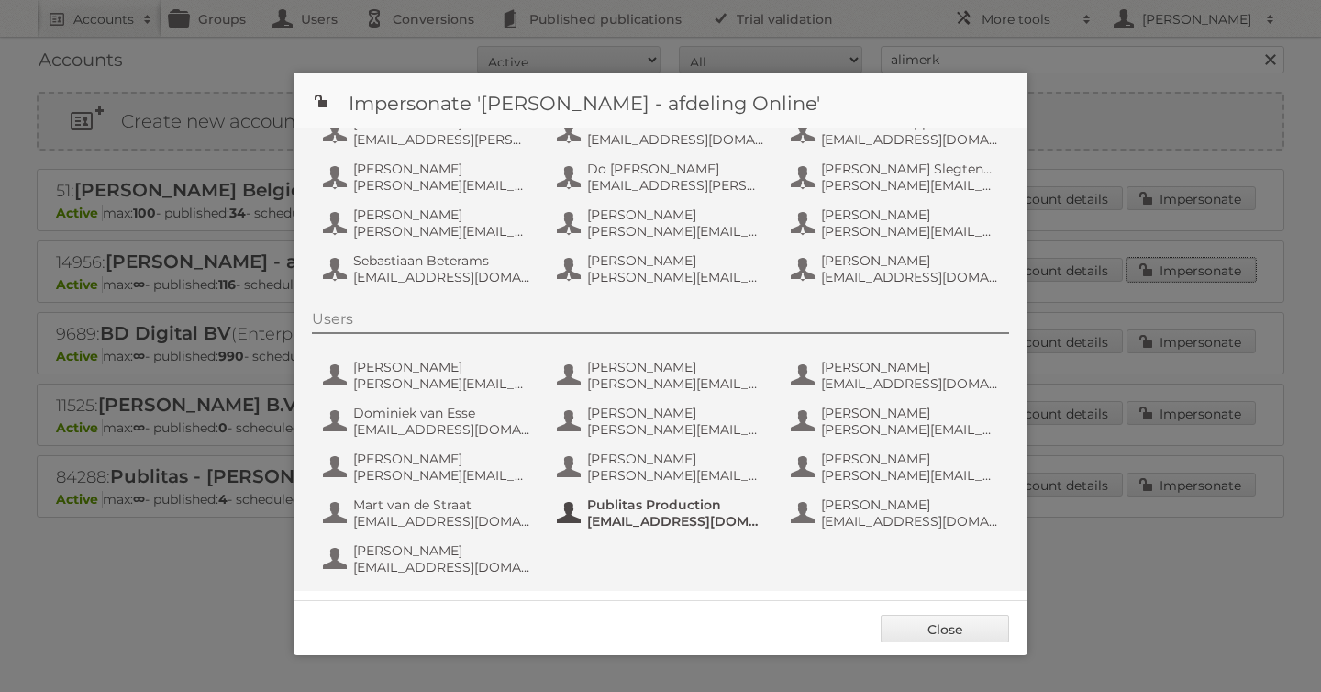  Describe the element at coordinates (661, 322) in the screenshot. I see `div: Users` at that location.